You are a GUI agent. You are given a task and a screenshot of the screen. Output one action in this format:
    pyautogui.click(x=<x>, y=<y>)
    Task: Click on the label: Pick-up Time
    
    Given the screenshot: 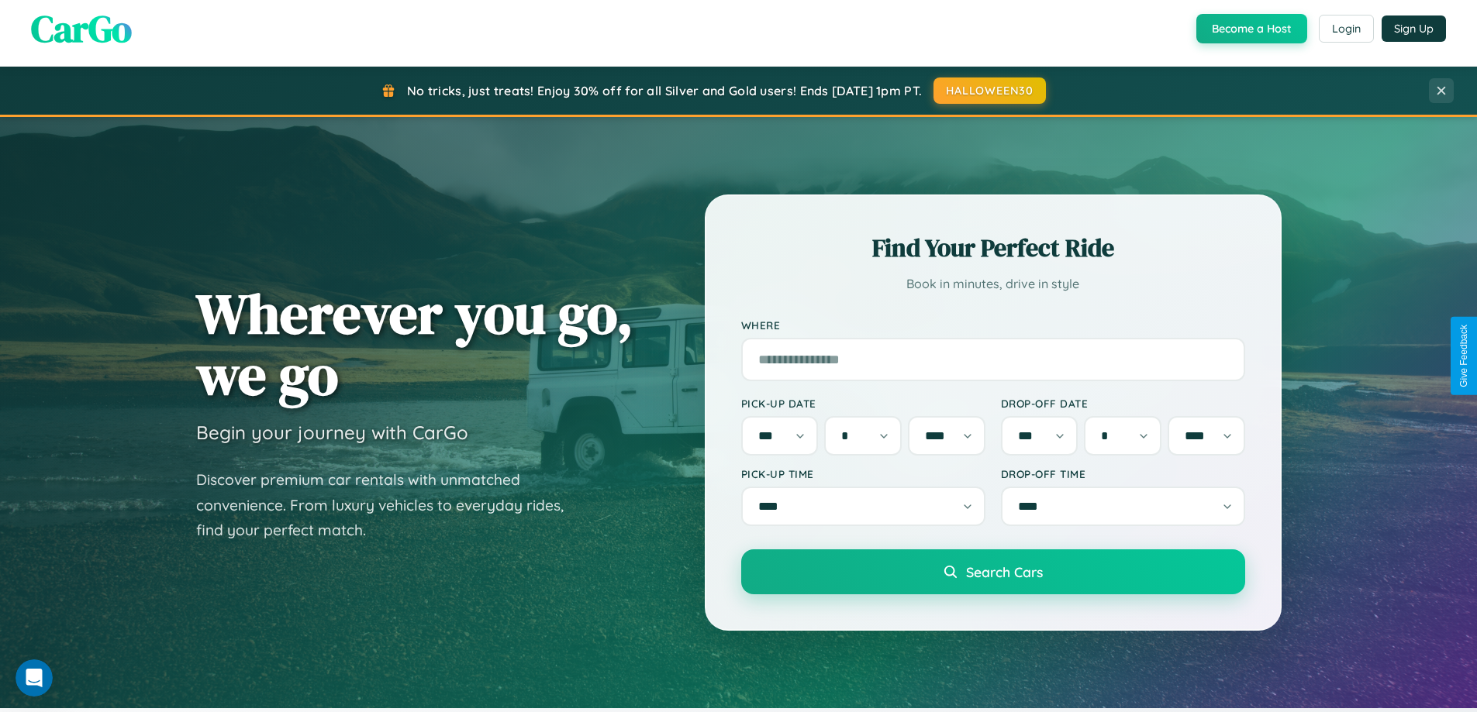 What is the action you would take?
    pyautogui.click(x=863, y=474)
    